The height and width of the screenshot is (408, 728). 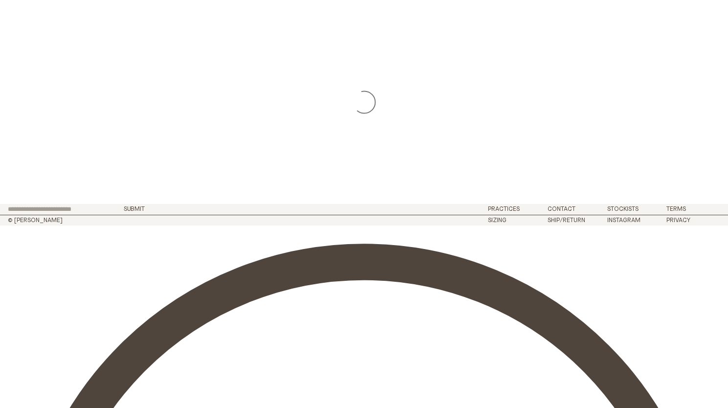 What do you see at coordinates (676, 209) in the screenshot?
I see `a: Terms` at bounding box center [676, 209].